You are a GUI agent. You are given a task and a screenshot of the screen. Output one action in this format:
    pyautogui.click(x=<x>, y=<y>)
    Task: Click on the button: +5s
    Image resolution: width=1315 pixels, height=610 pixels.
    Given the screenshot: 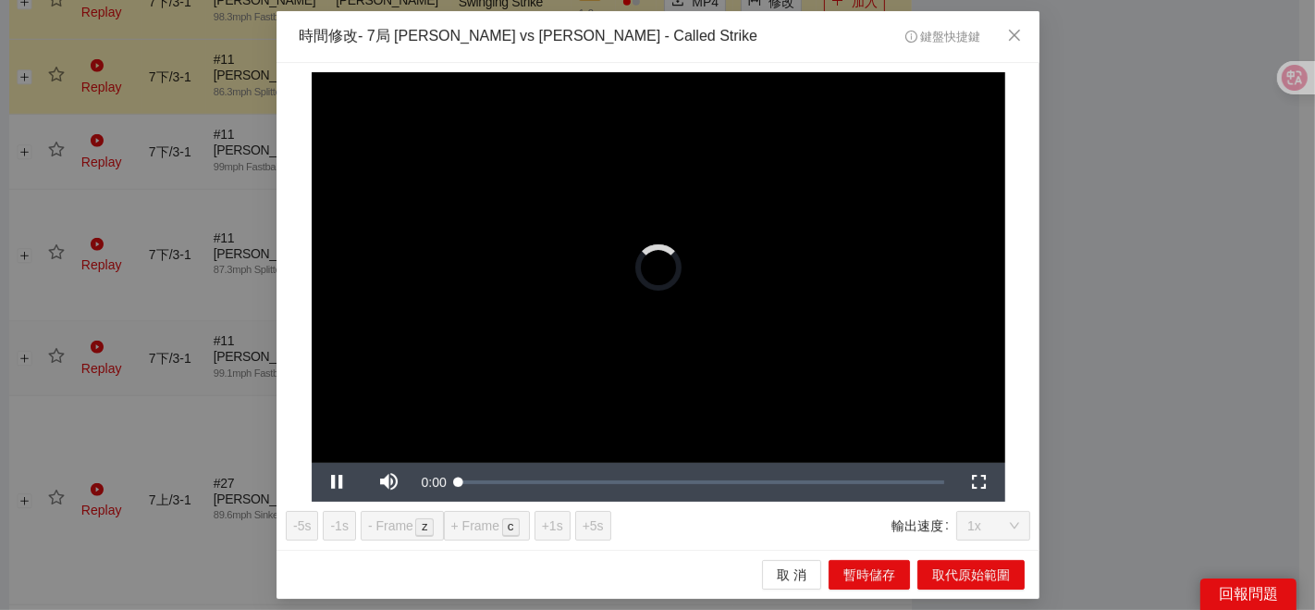 What is the action you would take?
    pyautogui.click(x=592, y=525)
    